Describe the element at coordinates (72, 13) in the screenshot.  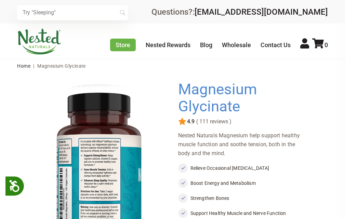
I see `input: Try "Sleeping"` at that location.